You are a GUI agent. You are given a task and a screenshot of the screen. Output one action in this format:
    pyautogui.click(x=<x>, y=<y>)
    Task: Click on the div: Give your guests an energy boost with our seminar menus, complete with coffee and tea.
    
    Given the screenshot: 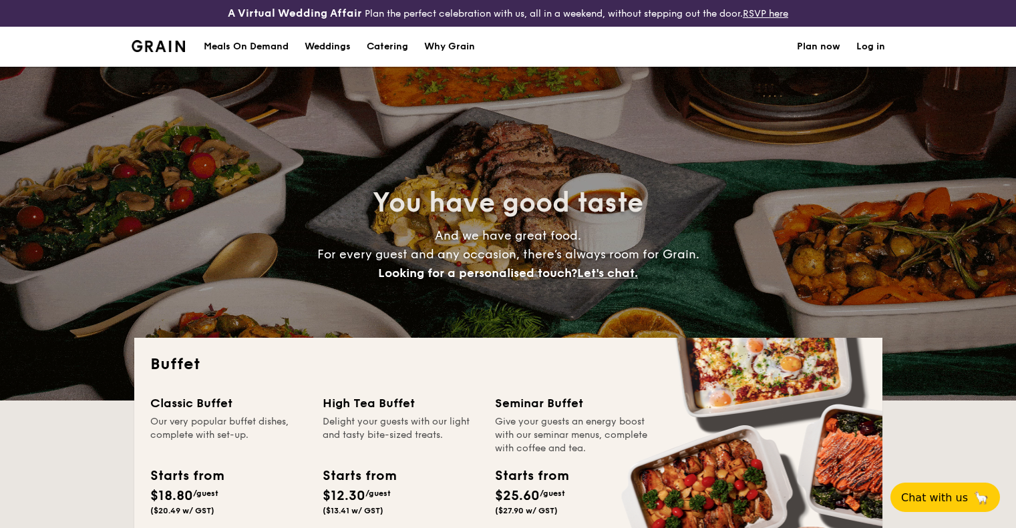 What is the action you would take?
    pyautogui.click(x=573, y=435)
    